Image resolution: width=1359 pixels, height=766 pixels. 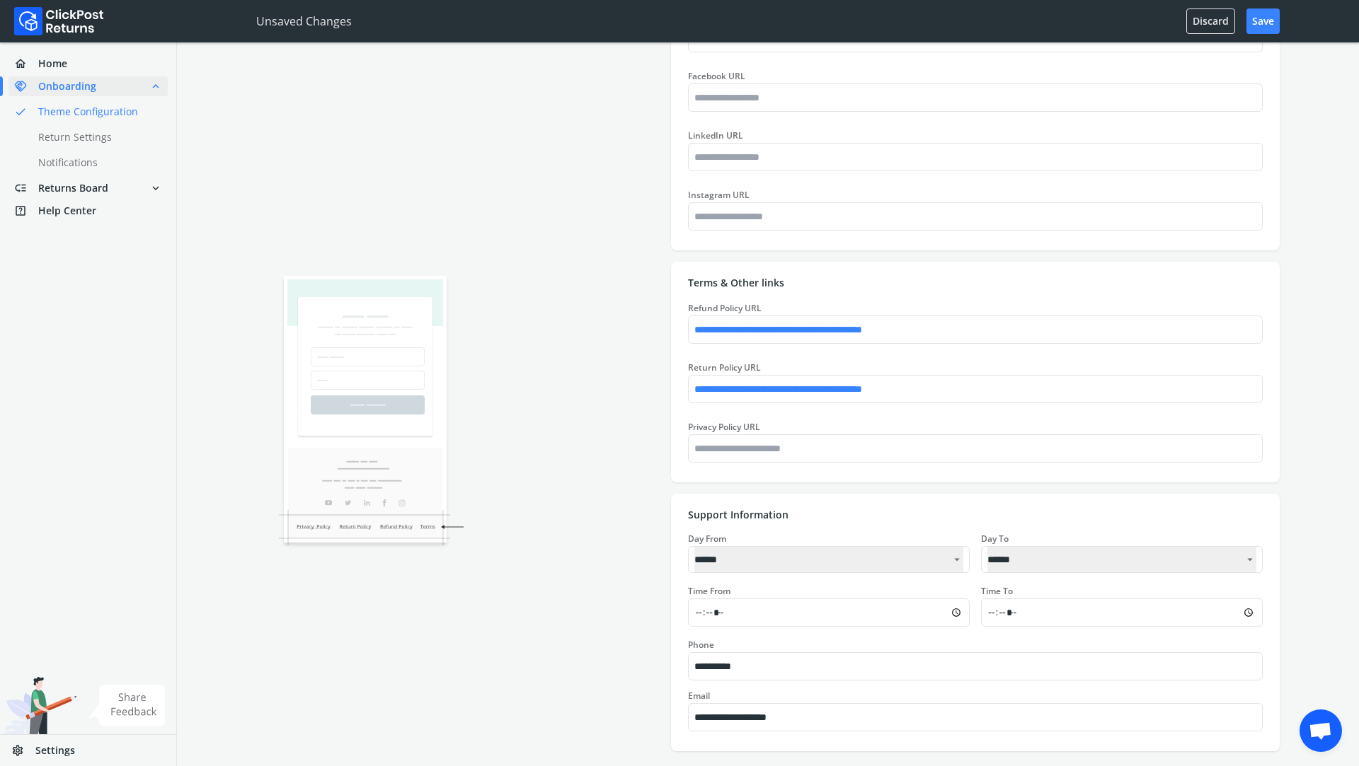 I want to click on label: Time To, so click(x=996, y=591).